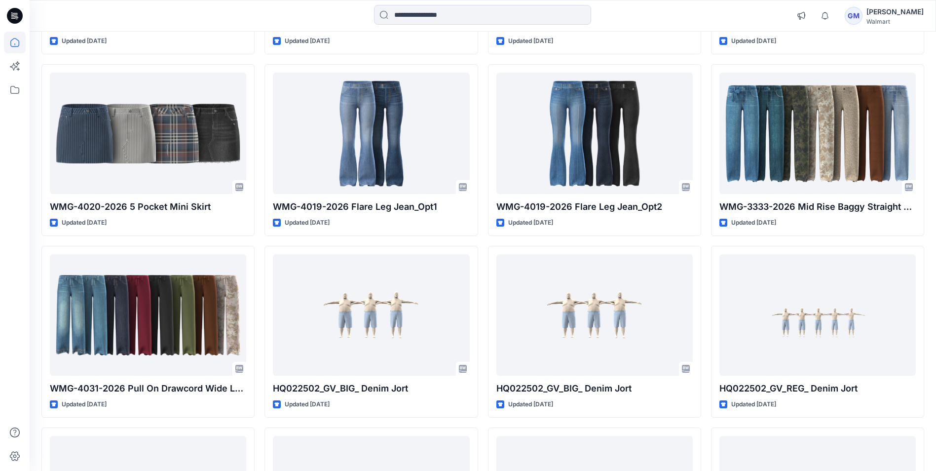 The image size is (936, 471). What do you see at coordinates (148, 133) in the screenshot?
I see `a: WMG-4020-2026 5 Pocket Mini Skirt` at bounding box center [148, 133].